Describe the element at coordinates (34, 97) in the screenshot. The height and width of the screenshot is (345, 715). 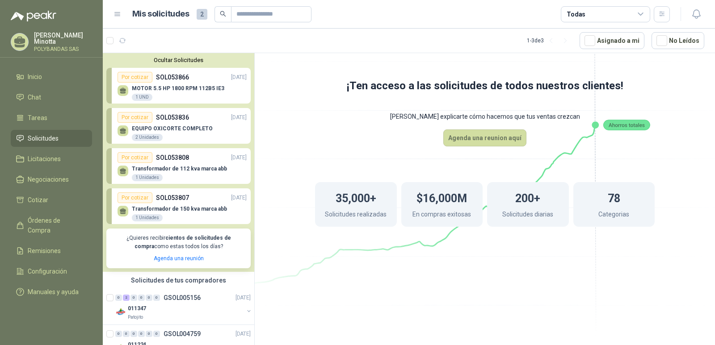
I see `span: Chat` at that location.